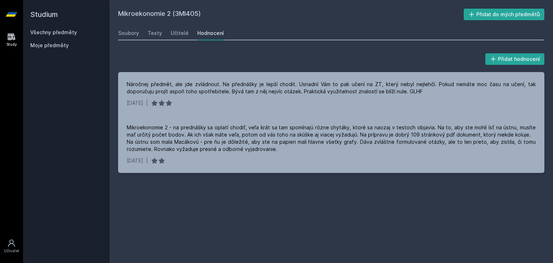 This screenshot has height=263, width=553. Describe the element at coordinates (331, 88) in the screenshot. I see `div: Náročnej předmět, ale jde zvládnout. Na přednášky je lepší chodit. Usnadní Vám to pak učení na ZT...` at that location.